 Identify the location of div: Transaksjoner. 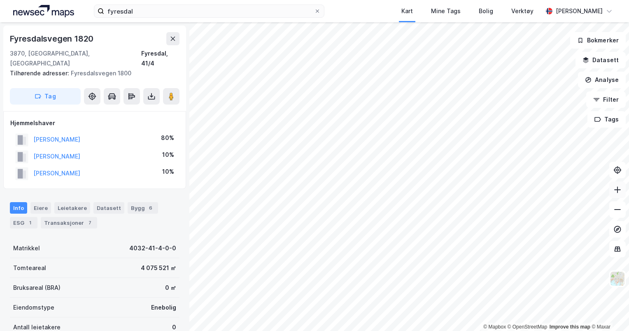
(69, 223).